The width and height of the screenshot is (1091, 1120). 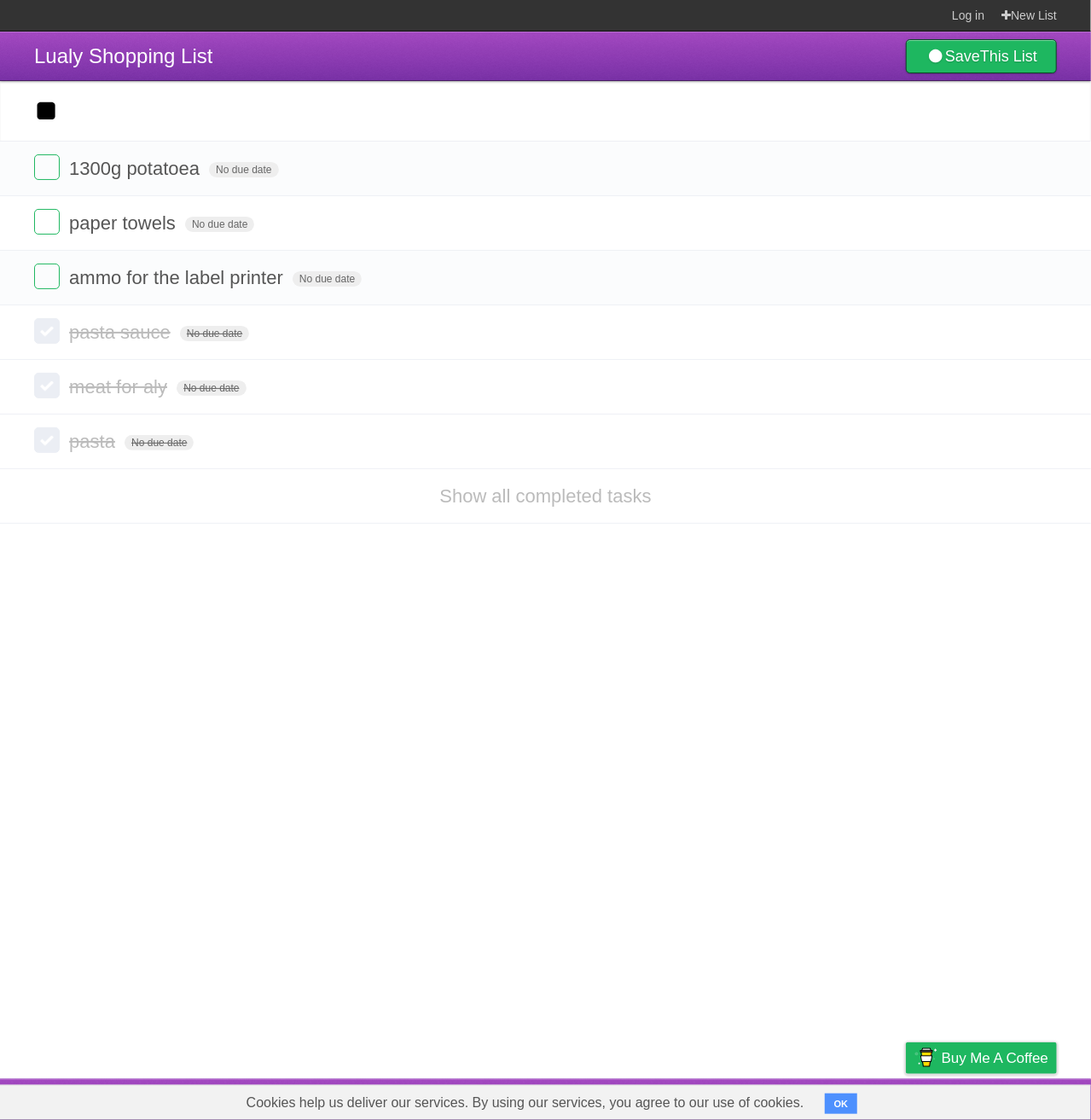 What do you see at coordinates (124, 222) in the screenshot?
I see `span: paper towels` at bounding box center [124, 222].